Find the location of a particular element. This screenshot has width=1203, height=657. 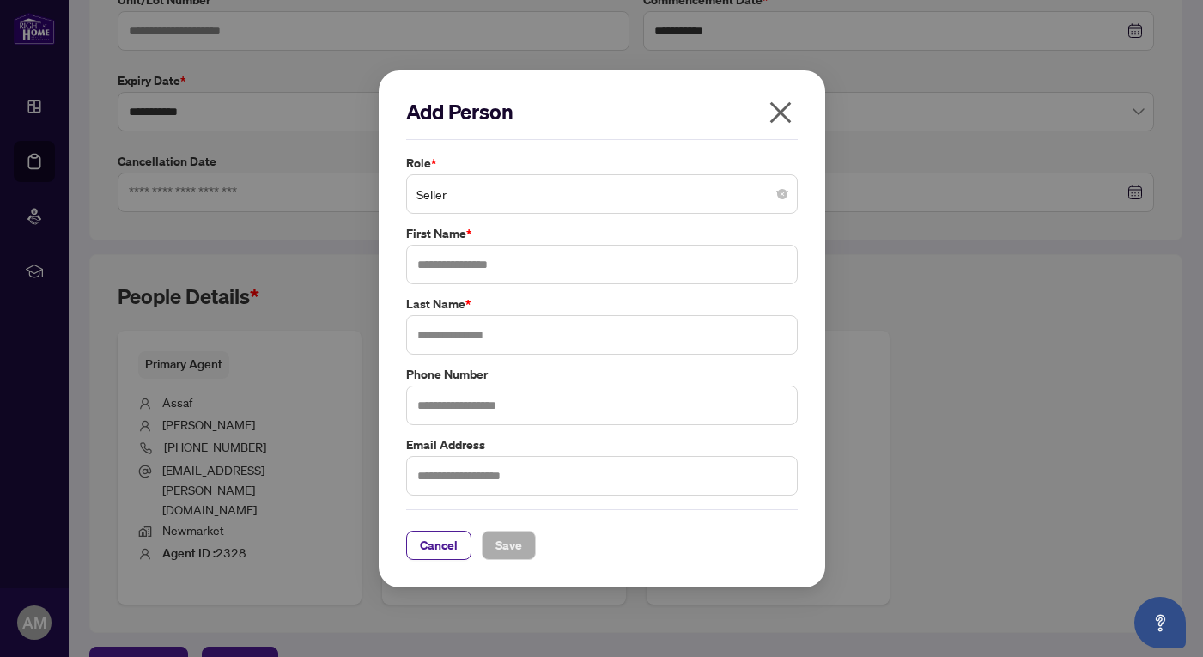

button: Save is located at coordinates (508, 544).